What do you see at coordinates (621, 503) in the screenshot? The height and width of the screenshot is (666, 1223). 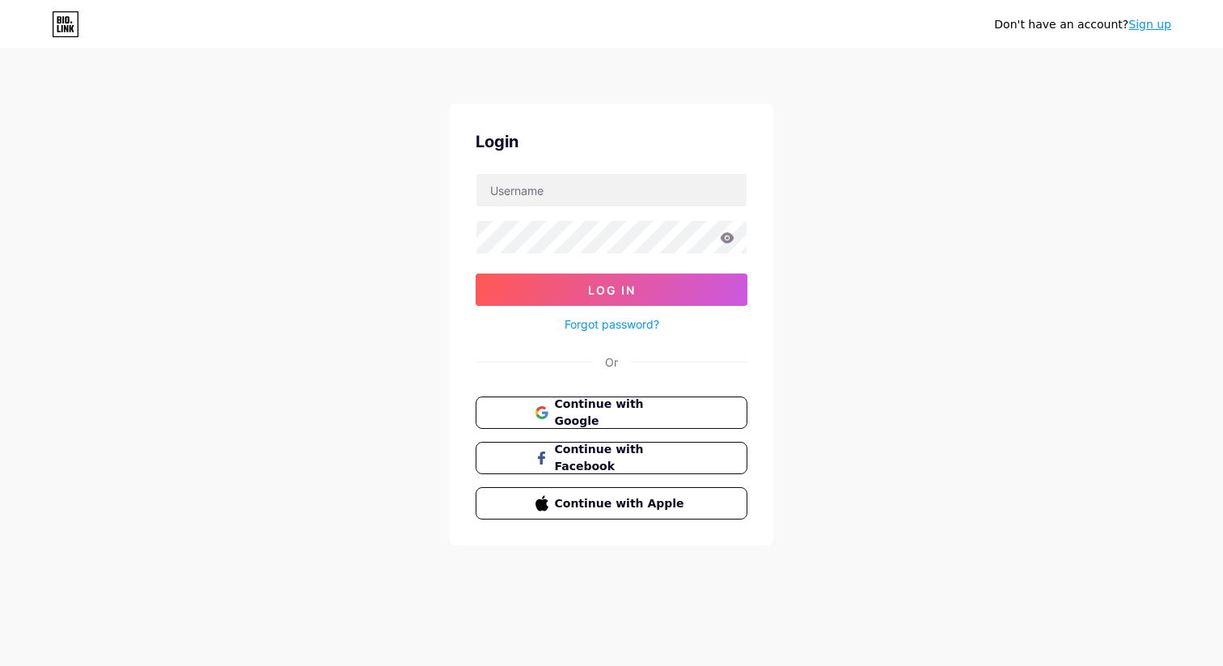 I see `span: Continue with Apple` at bounding box center [621, 503].